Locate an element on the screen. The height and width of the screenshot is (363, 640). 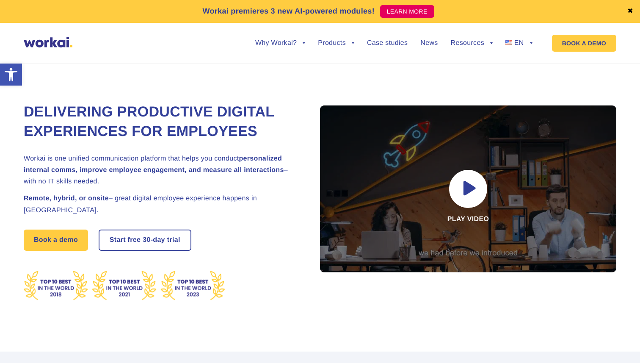
strong: Remote, hybrid, or onsite is located at coordinates (66, 198).